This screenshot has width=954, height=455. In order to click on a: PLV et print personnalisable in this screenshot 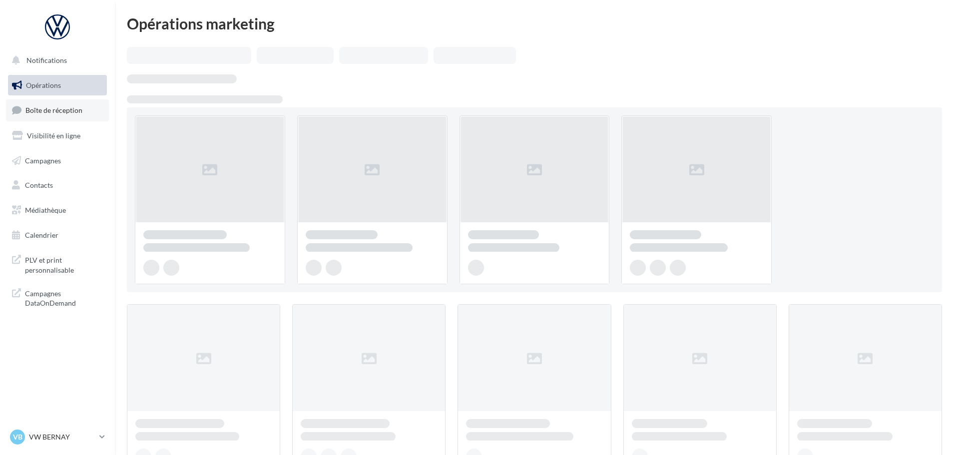, I will do `click(57, 264)`.